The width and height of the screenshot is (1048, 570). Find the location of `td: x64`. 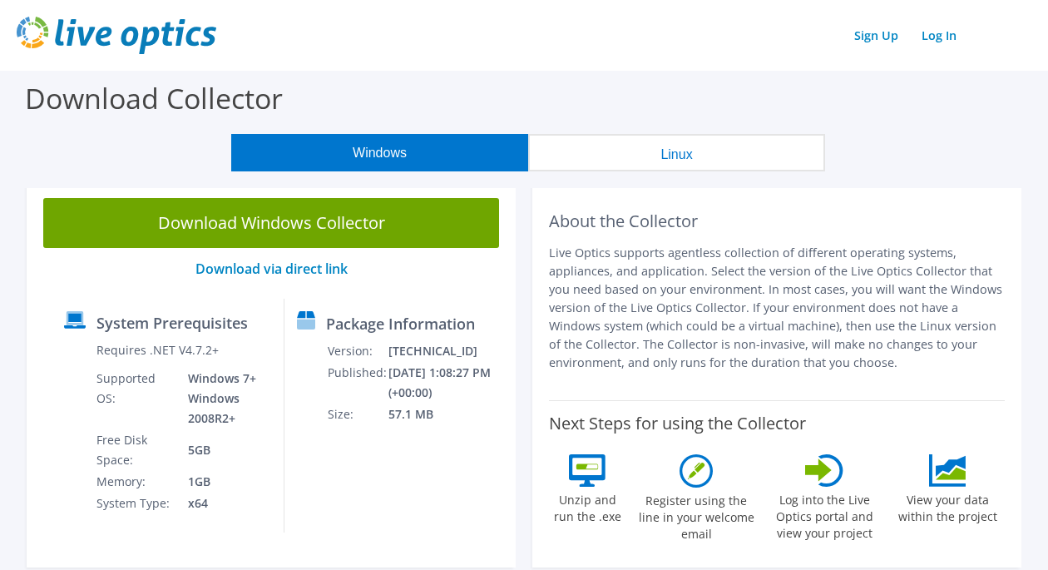

td: x64 is located at coordinates (223, 503).